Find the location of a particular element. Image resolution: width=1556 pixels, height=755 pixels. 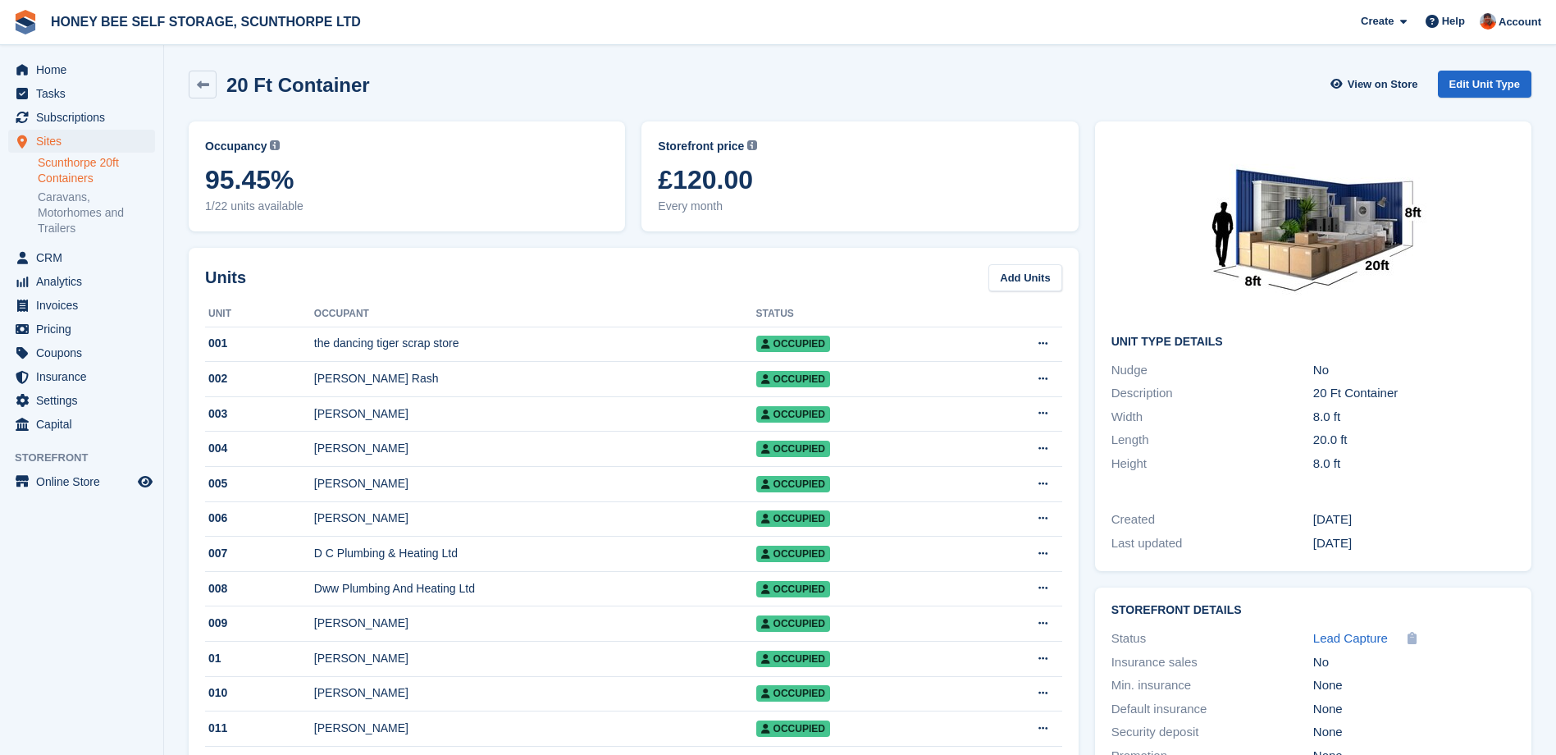

a: View on Store is located at coordinates (1376, 84).